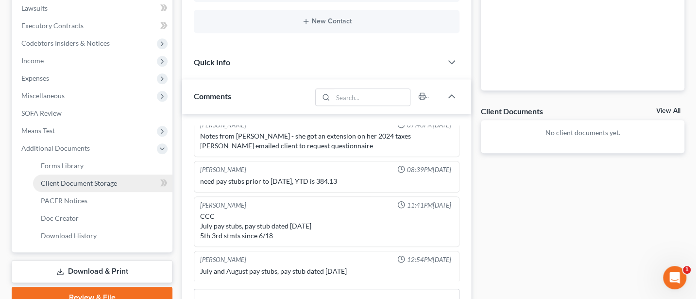 The image size is (696, 299). What do you see at coordinates (92, 271) in the screenshot?
I see `a: Download & Print` at bounding box center [92, 271].